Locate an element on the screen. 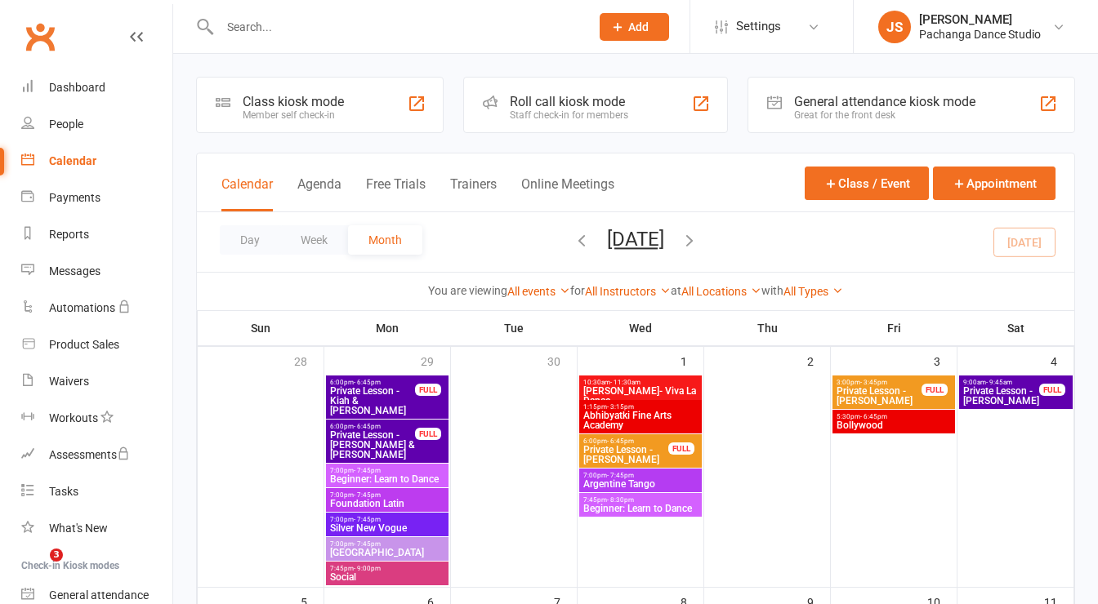 The image size is (1098, 604). div: Tasks is located at coordinates (64, 492).